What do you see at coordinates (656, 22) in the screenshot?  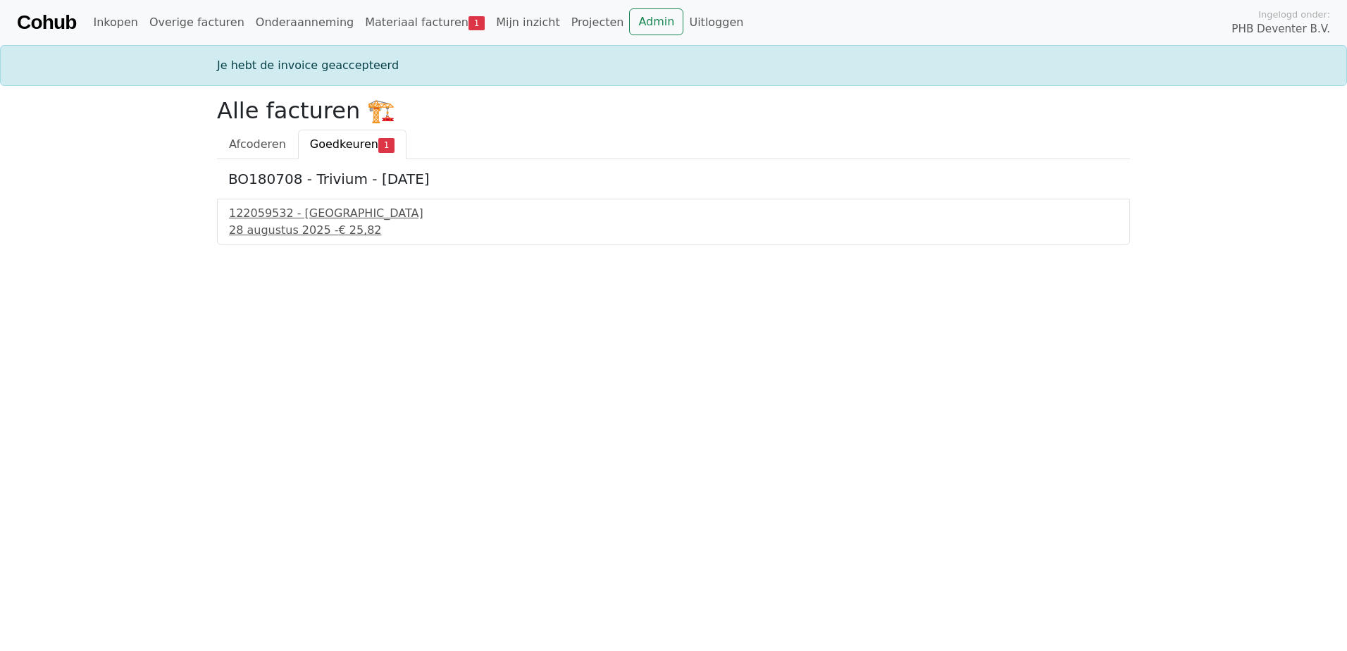 I see `a: Admin` at bounding box center [656, 22].